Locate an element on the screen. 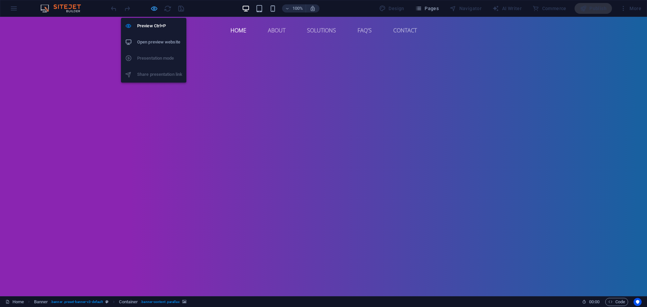 The width and height of the screenshot is (647, 307). button: Code is located at coordinates (617, 302).